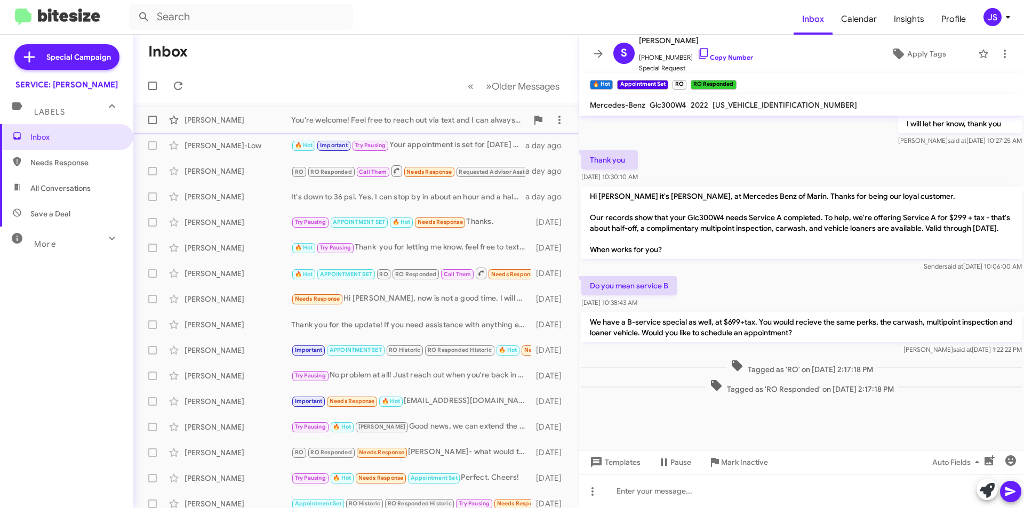  I want to click on span: Save a Deal, so click(50, 214).